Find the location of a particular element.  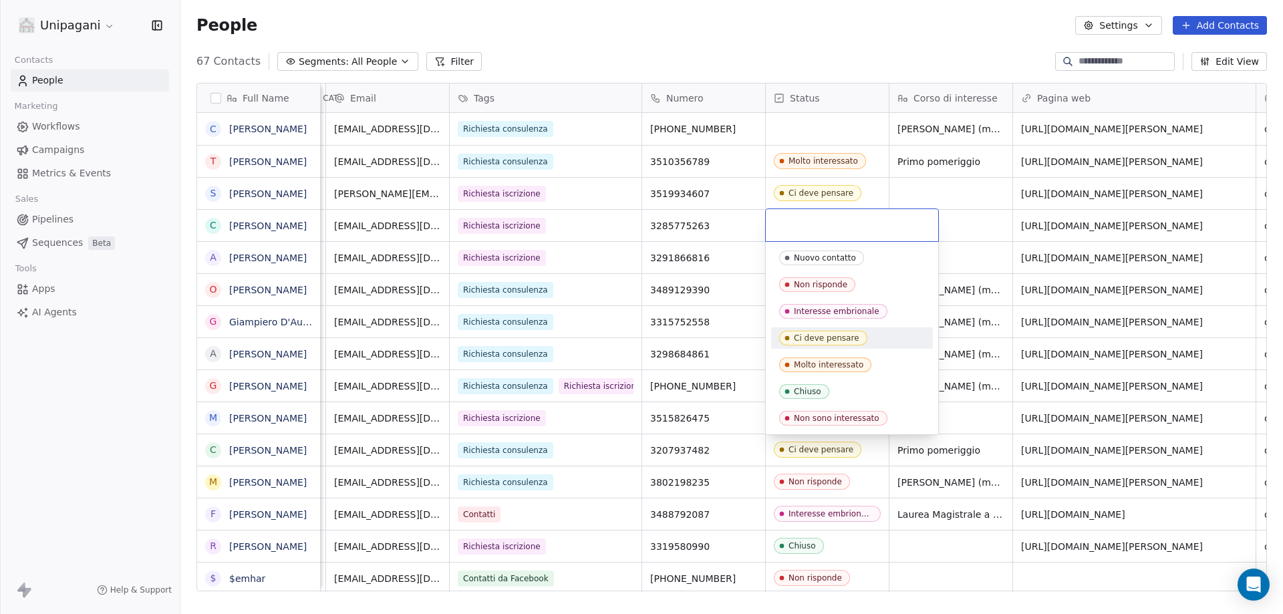

div: Molto interessato is located at coordinates (829, 365).